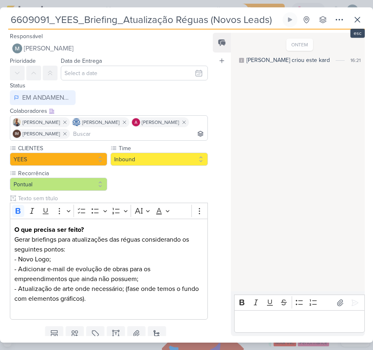 This screenshot has height=350, width=373. Describe the element at coordinates (290, 20) in the screenshot. I see `div: Ligar relógio` at that location.